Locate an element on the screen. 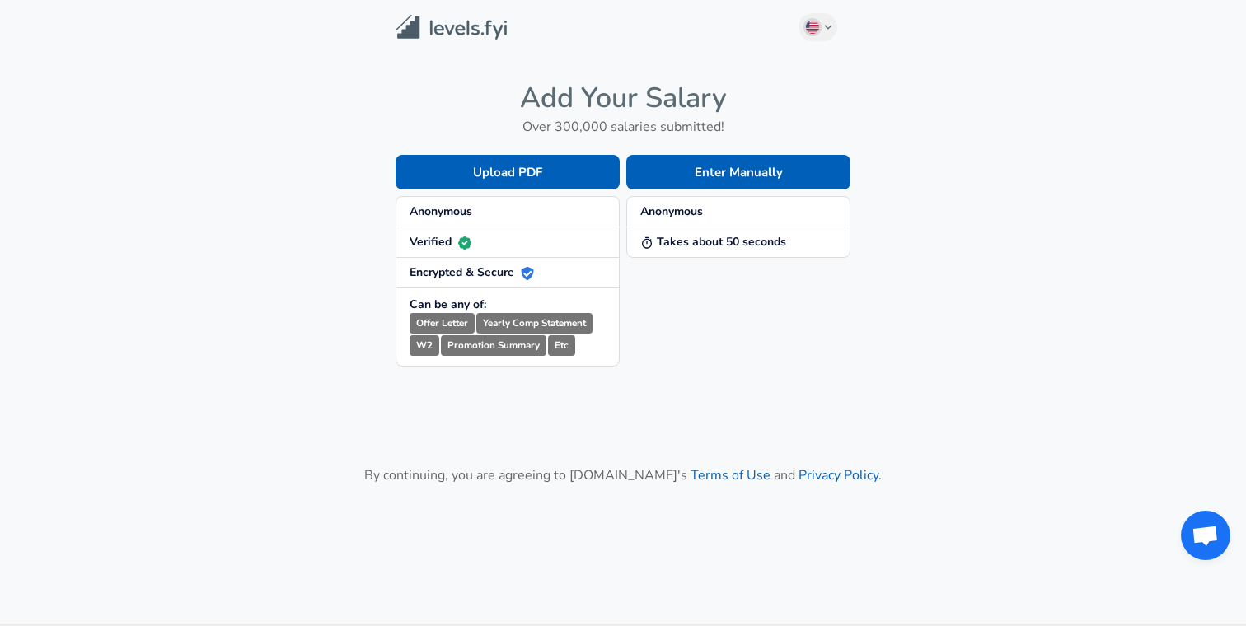  div: Open chat is located at coordinates (1206, 536).